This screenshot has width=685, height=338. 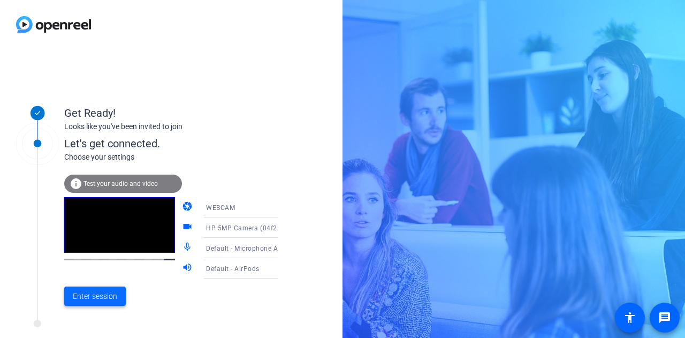 What do you see at coordinates (182, 157) in the screenshot?
I see `div: Choose your settings` at bounding box center [182, 157].